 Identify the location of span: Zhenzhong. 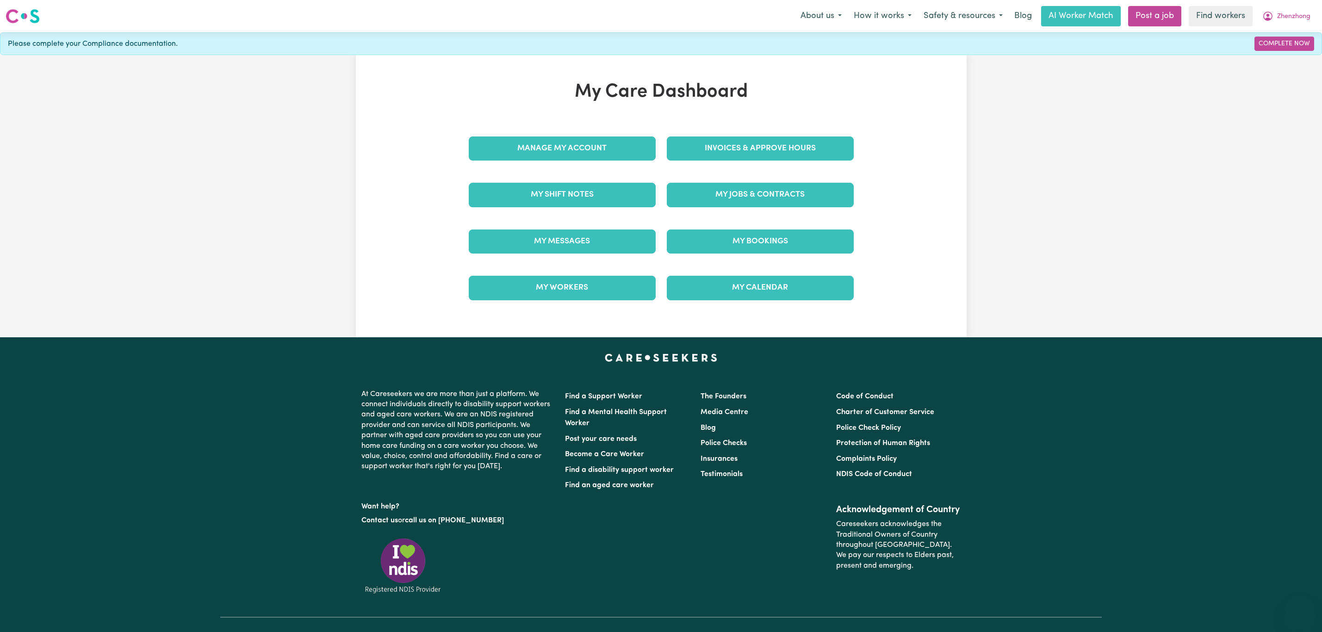
(1294, 17).